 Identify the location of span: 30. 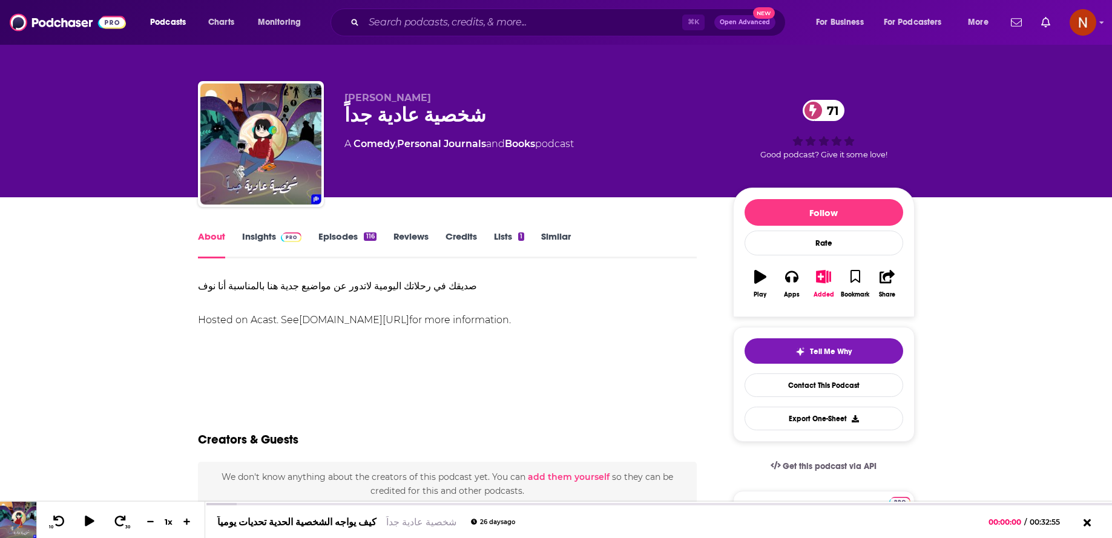
(128, 527).